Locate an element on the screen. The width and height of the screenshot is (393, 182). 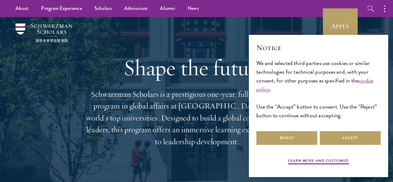
button: Reject is located at coordinates (287, 138).